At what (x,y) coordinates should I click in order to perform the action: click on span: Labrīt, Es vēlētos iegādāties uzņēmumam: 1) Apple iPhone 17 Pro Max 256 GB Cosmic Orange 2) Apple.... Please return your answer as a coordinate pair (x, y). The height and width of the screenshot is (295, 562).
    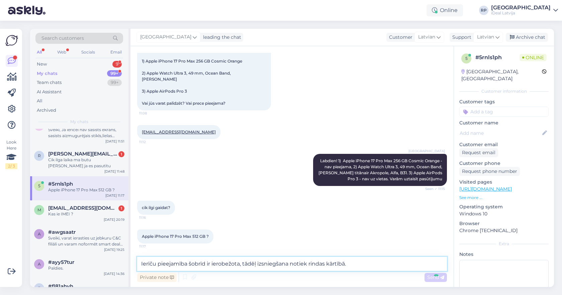
    Looking at the image, I should click on (192, 73).